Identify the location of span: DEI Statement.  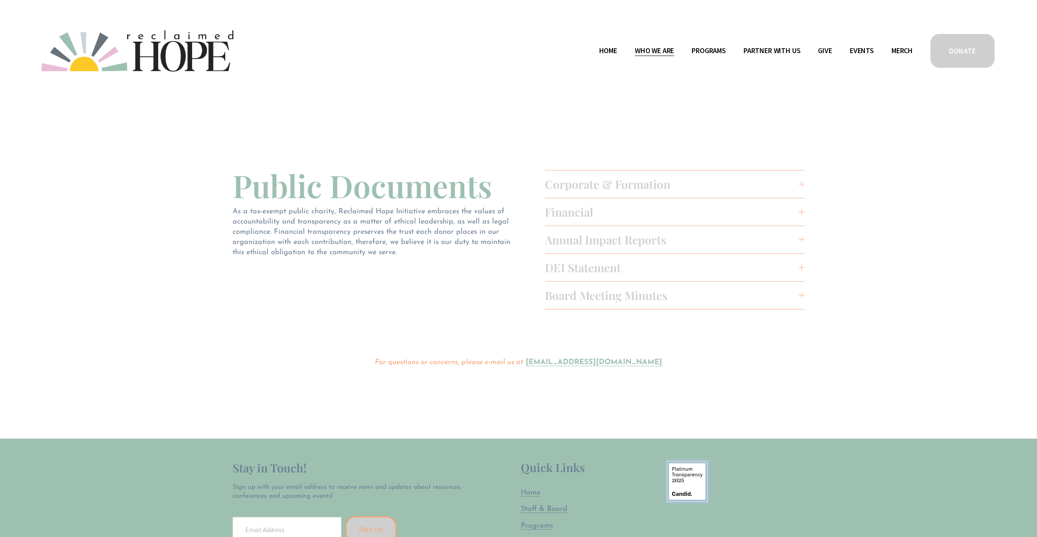
(672, 267).